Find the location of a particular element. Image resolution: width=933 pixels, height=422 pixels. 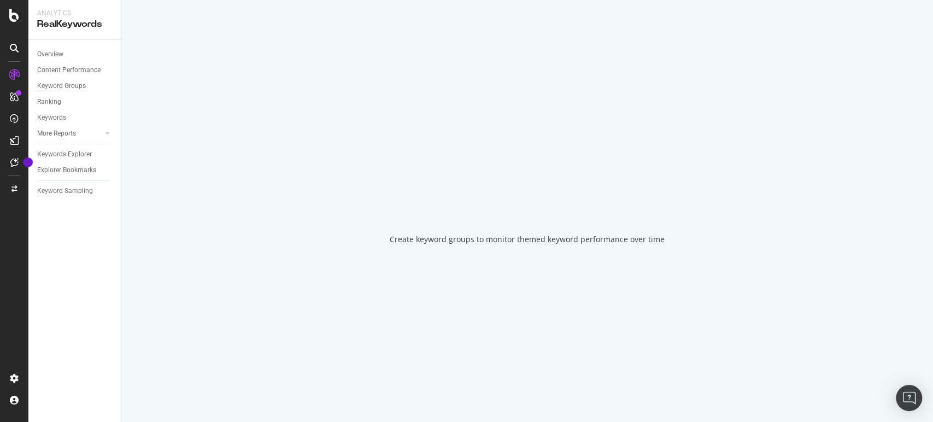

div: Analytics is located at coordinates (74, 13).